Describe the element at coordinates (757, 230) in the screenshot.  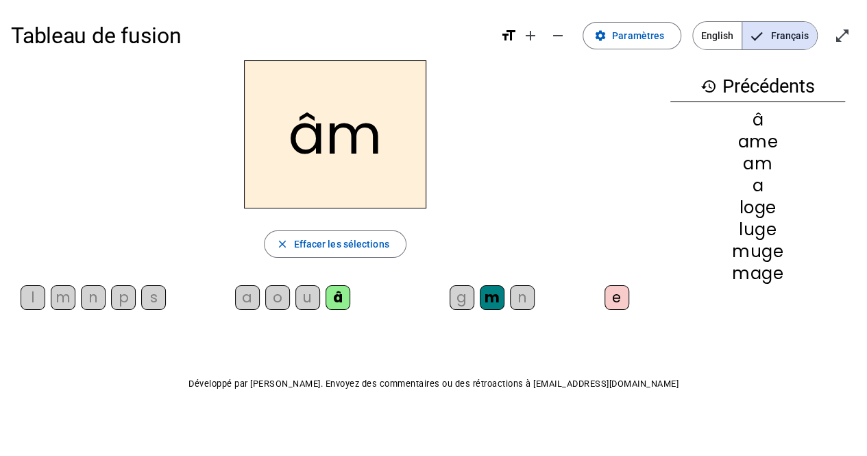
I see `div: luge` at that location.